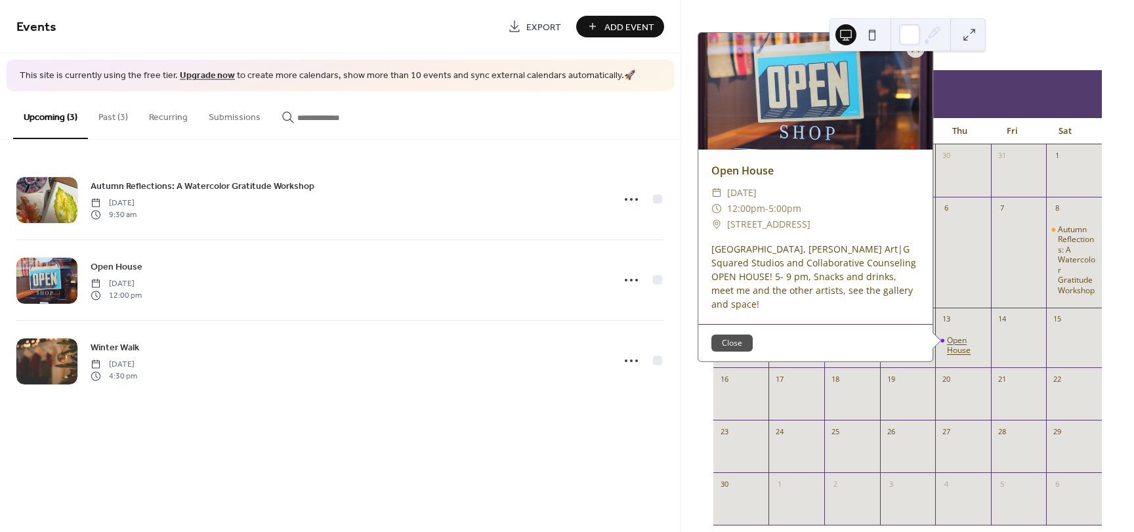 The height and width of the screenshot is (532, 1134). Describe the element at coordinates (891, 432) in the screenshot. I see `div: 26` at that location.